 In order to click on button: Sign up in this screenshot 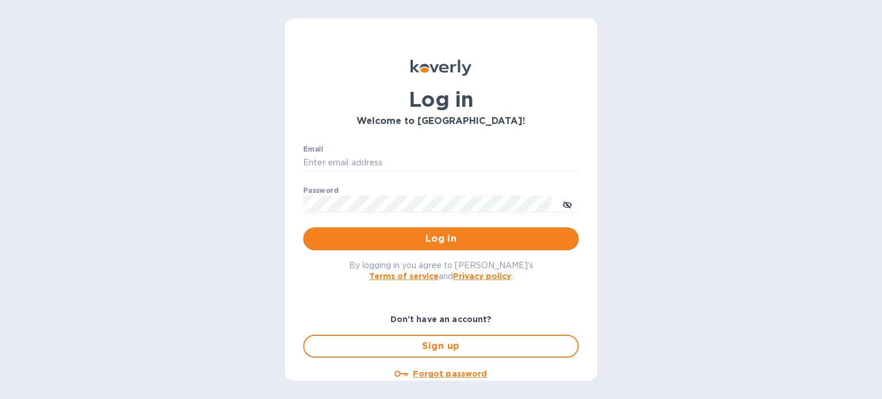, I will do `click(441, 346)`.